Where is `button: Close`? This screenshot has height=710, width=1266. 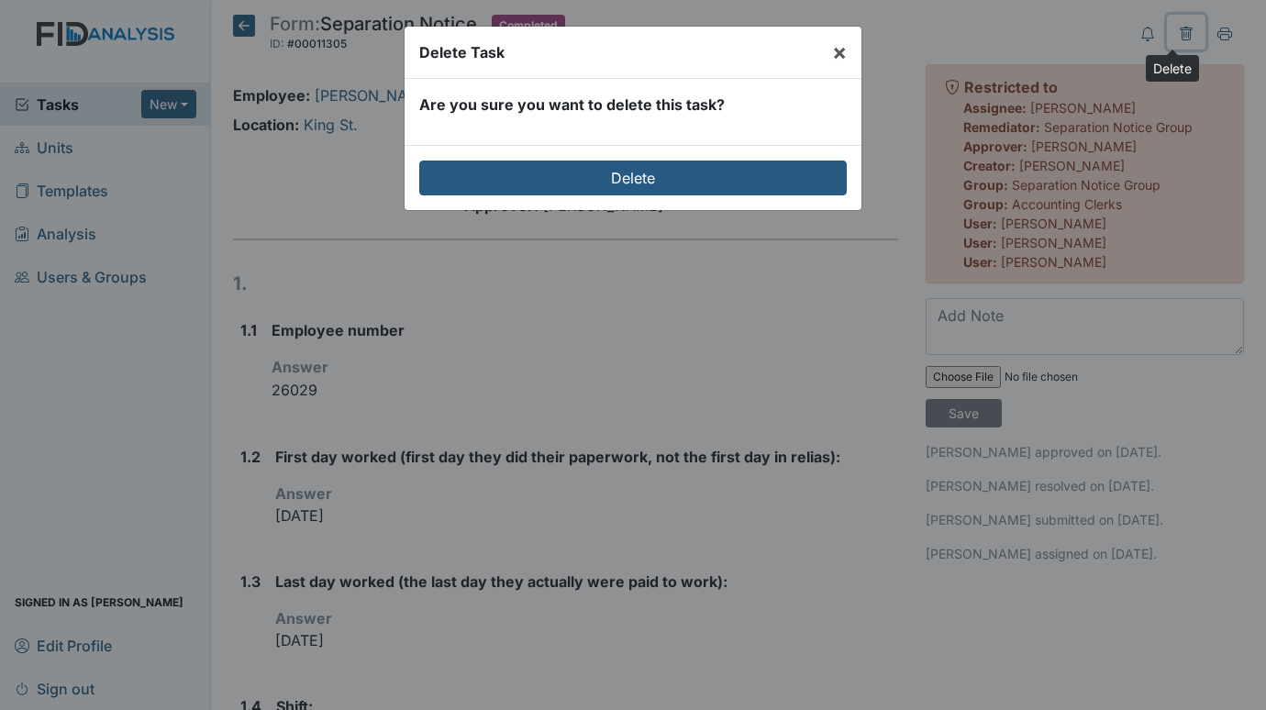
button: Close is located at coordinates (839, 52).